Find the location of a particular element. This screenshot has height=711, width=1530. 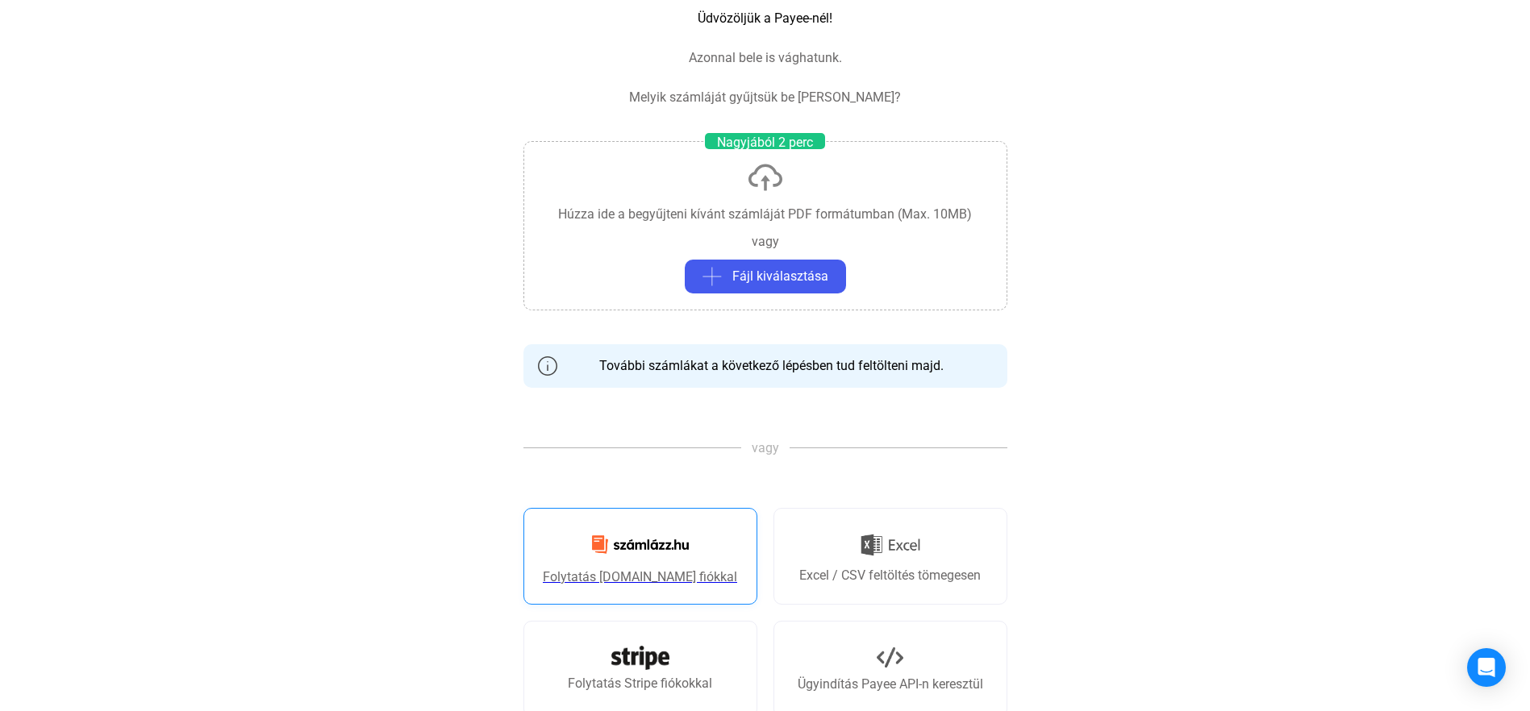

img: Számlázz.hu is located at coordinates (640, 544).